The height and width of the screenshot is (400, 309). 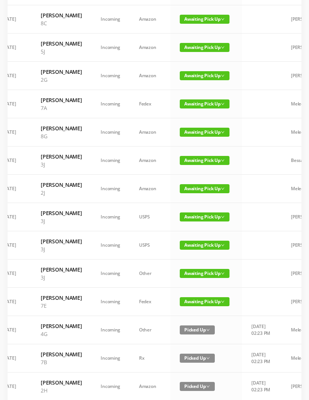 What do you see at coordinates (61, 136) in the screenshot?
I see `p: 8G` at bounding box center [61, 136].